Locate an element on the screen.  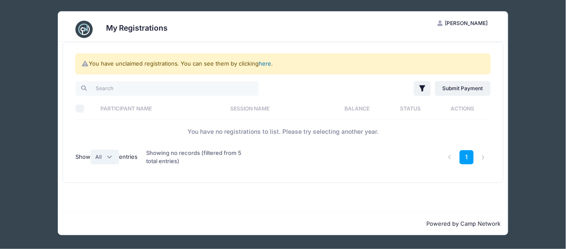
th: Balance: activate to sort column ascending is located at coordinates (358, 108).